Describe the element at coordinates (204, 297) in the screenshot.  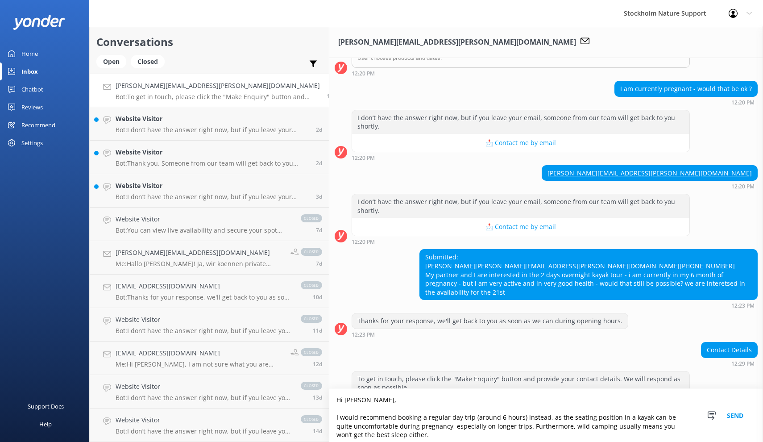
I see `p: Bot: Thanks for your response, we'll get back to you as soon as we can during opening hours.` at that location.